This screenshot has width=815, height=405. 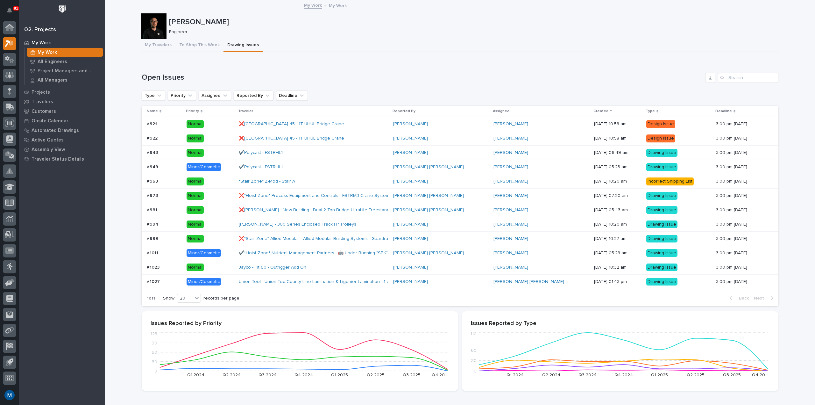 I want to click on text: Q3 2024, so click(x=268, y=375).